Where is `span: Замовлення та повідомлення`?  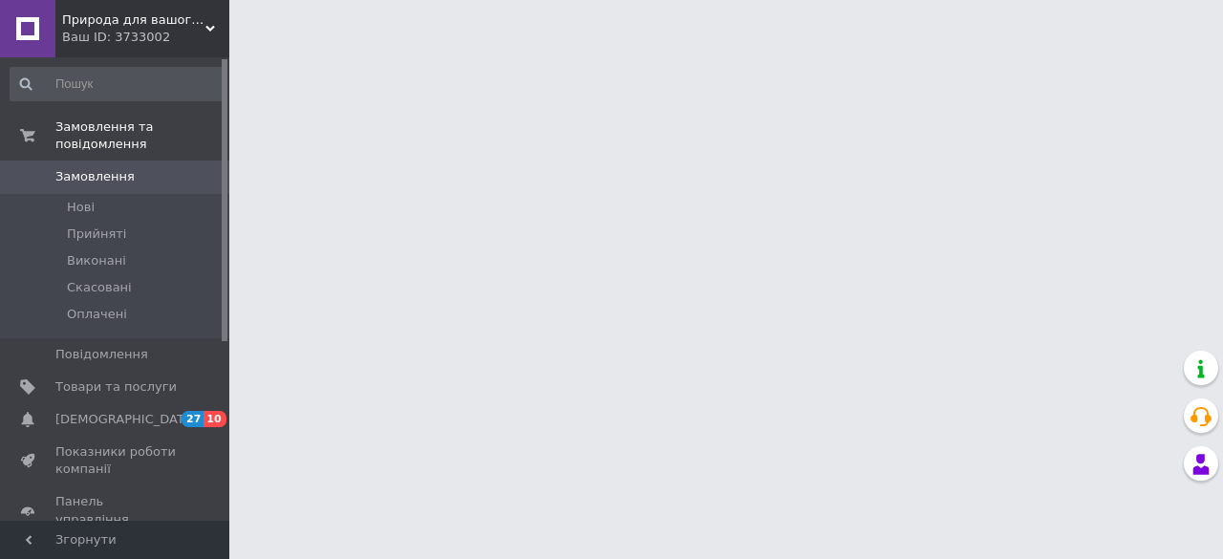 span: Замовлення та повідомлення is located at coordinates (142, 136).